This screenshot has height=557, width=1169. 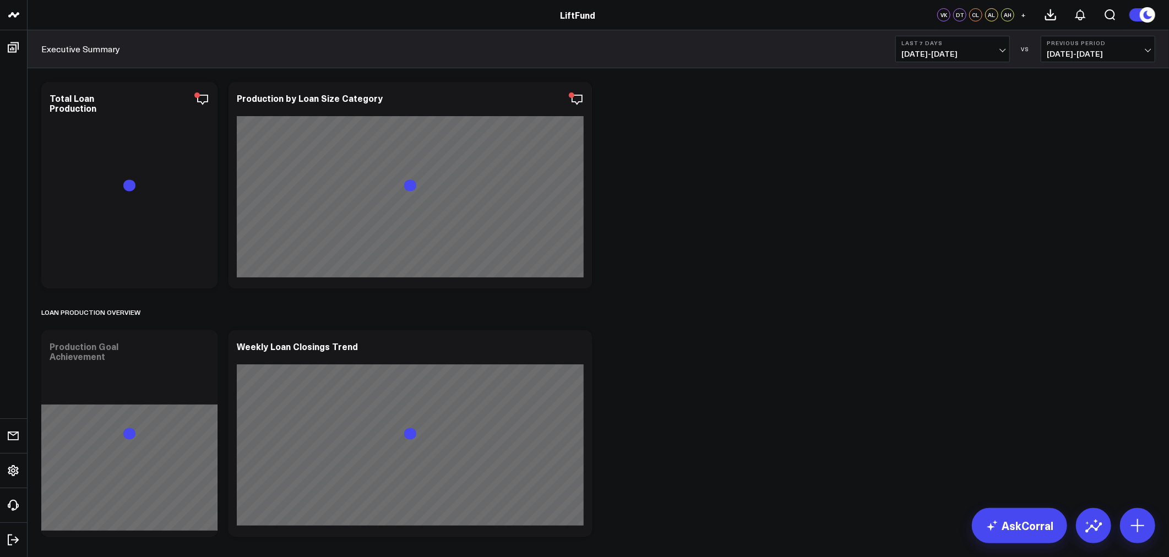 What do you see at coordinates (297, 346) in the screenshot?
I see `div: Weekly Loan Closings Trend` at bounding box center [297, 346].